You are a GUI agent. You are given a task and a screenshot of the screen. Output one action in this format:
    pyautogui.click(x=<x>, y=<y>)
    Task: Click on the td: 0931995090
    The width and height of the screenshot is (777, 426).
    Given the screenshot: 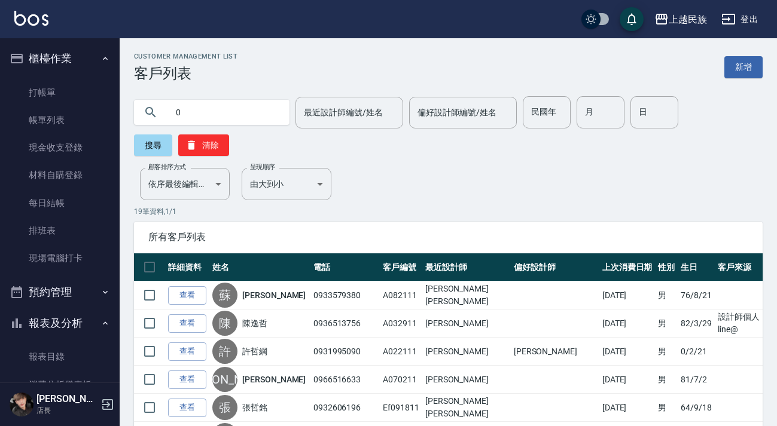 What is the action you would take?
    pyautogui.click(x=345, y=352)
    